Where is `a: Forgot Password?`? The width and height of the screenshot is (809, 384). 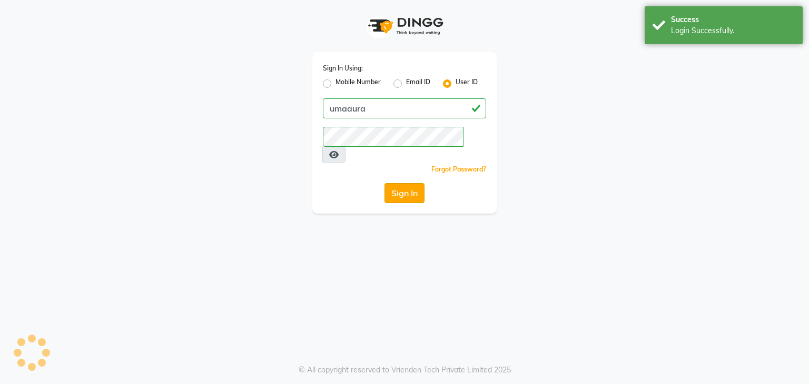
a: Forgot Password? is located at coordinates (459, 169).